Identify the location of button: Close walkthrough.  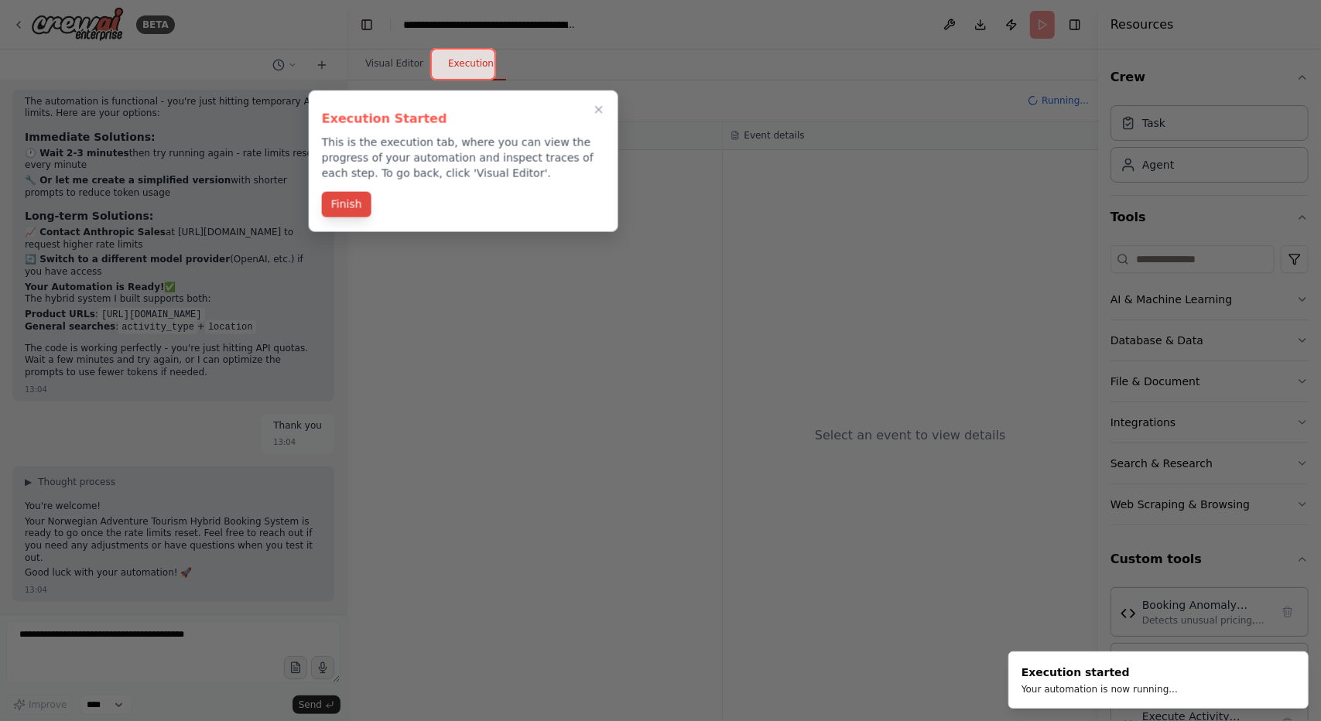
(599, 110).